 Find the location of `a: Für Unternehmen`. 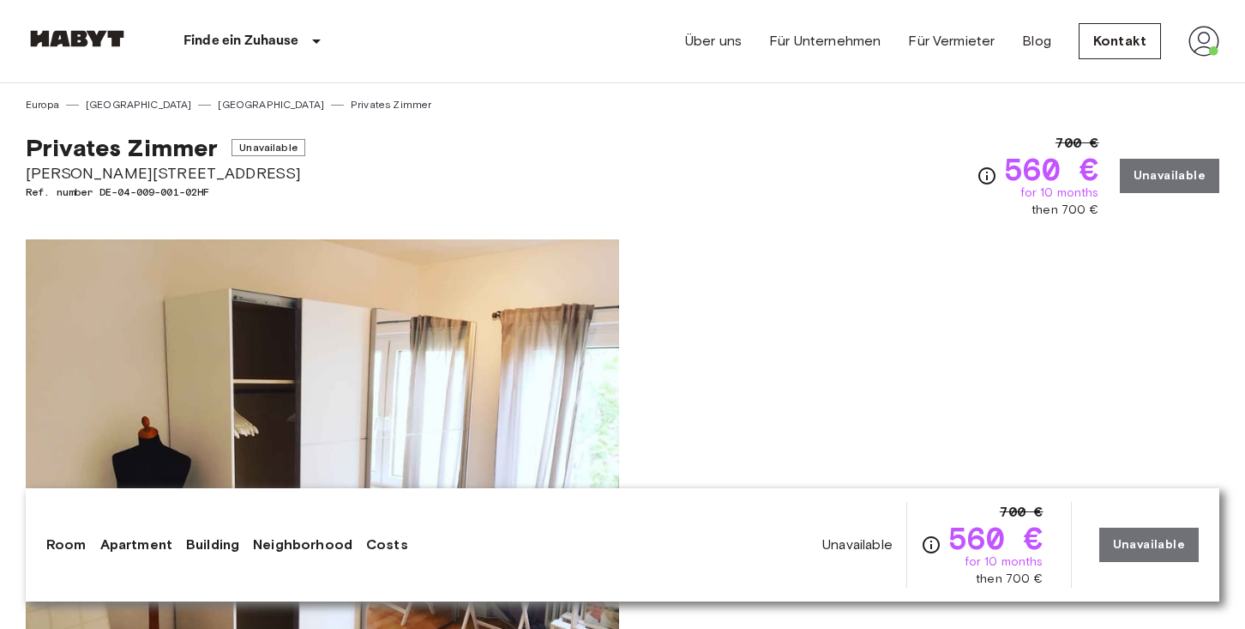

a: Für Unternehmen is located at coordinates (825, 41).